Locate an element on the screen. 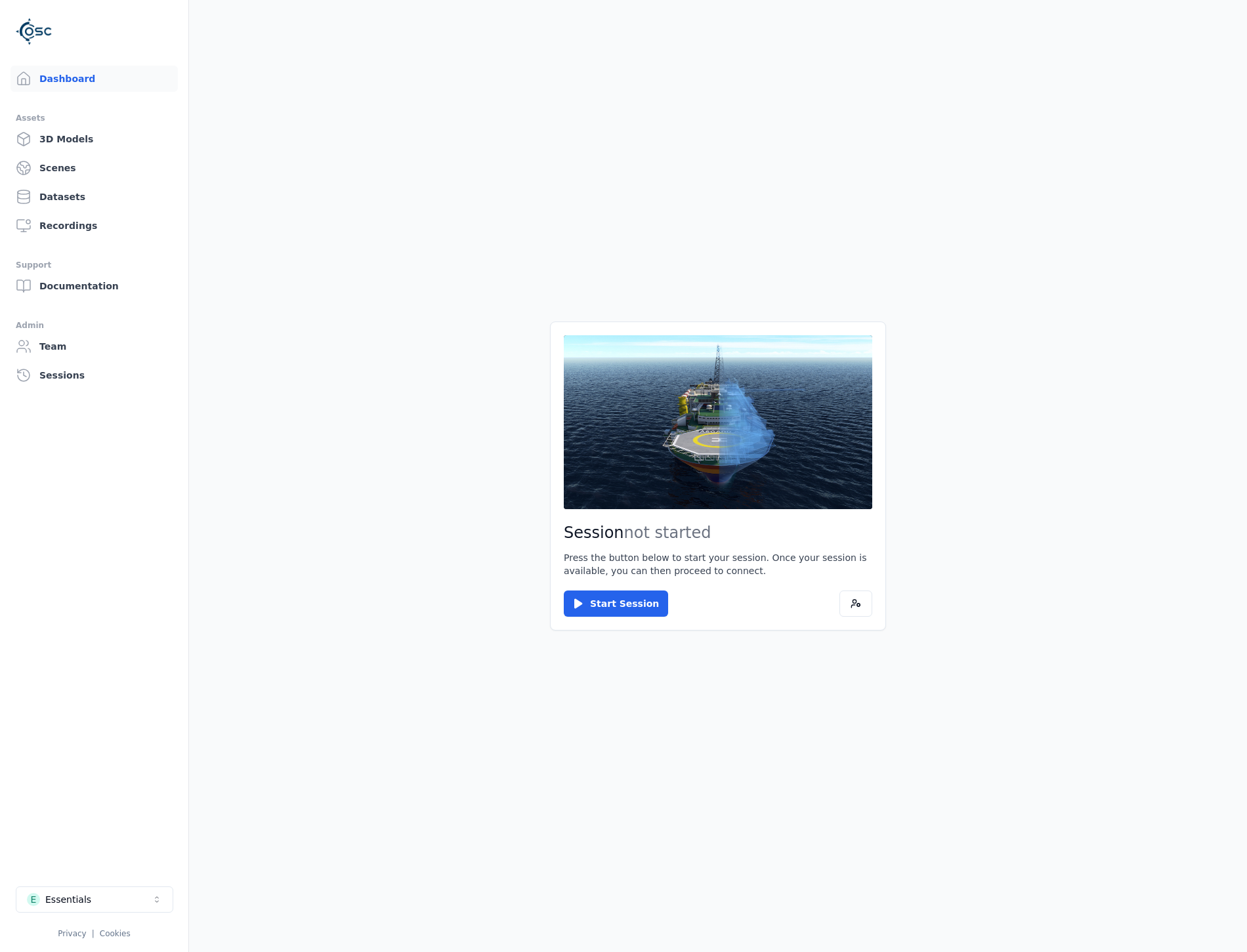  div: Admin is located at coordinates (94, 326).